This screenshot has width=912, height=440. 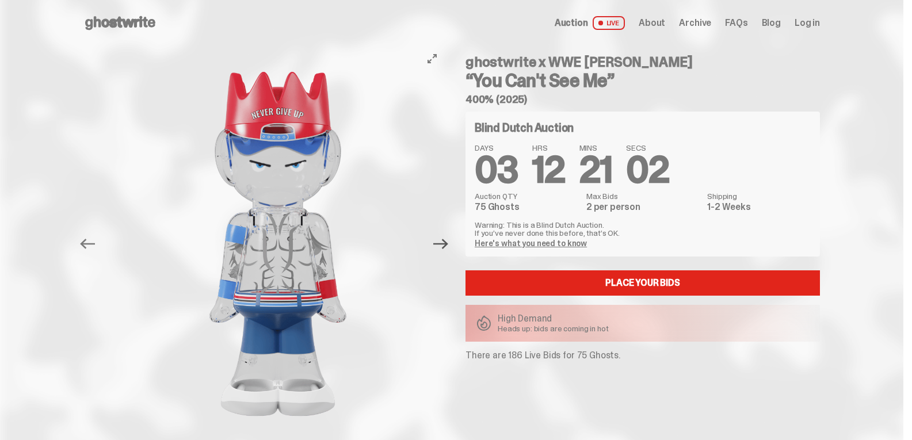 What do you see at coordinates (496, 148) in the screenshot?
I see `span: DAYS` at bounding box center [496, 148].